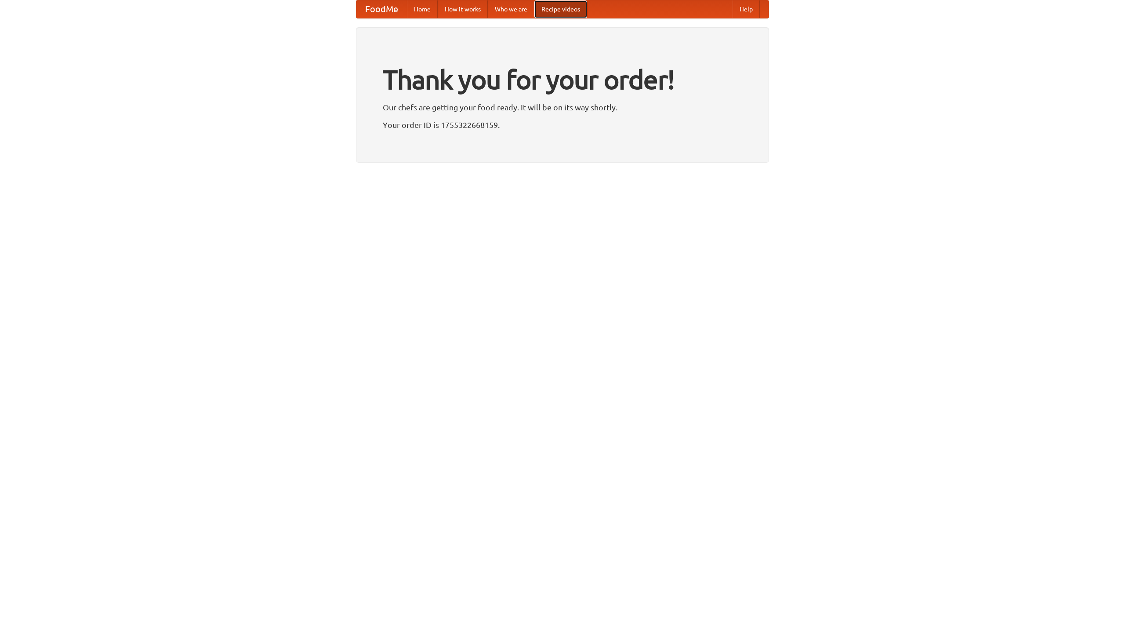 The image size is (1125, 622). What do you see at coordinates (423, 9) in the screenshot?
I see `a: Home` at bounding box center [423, 9].